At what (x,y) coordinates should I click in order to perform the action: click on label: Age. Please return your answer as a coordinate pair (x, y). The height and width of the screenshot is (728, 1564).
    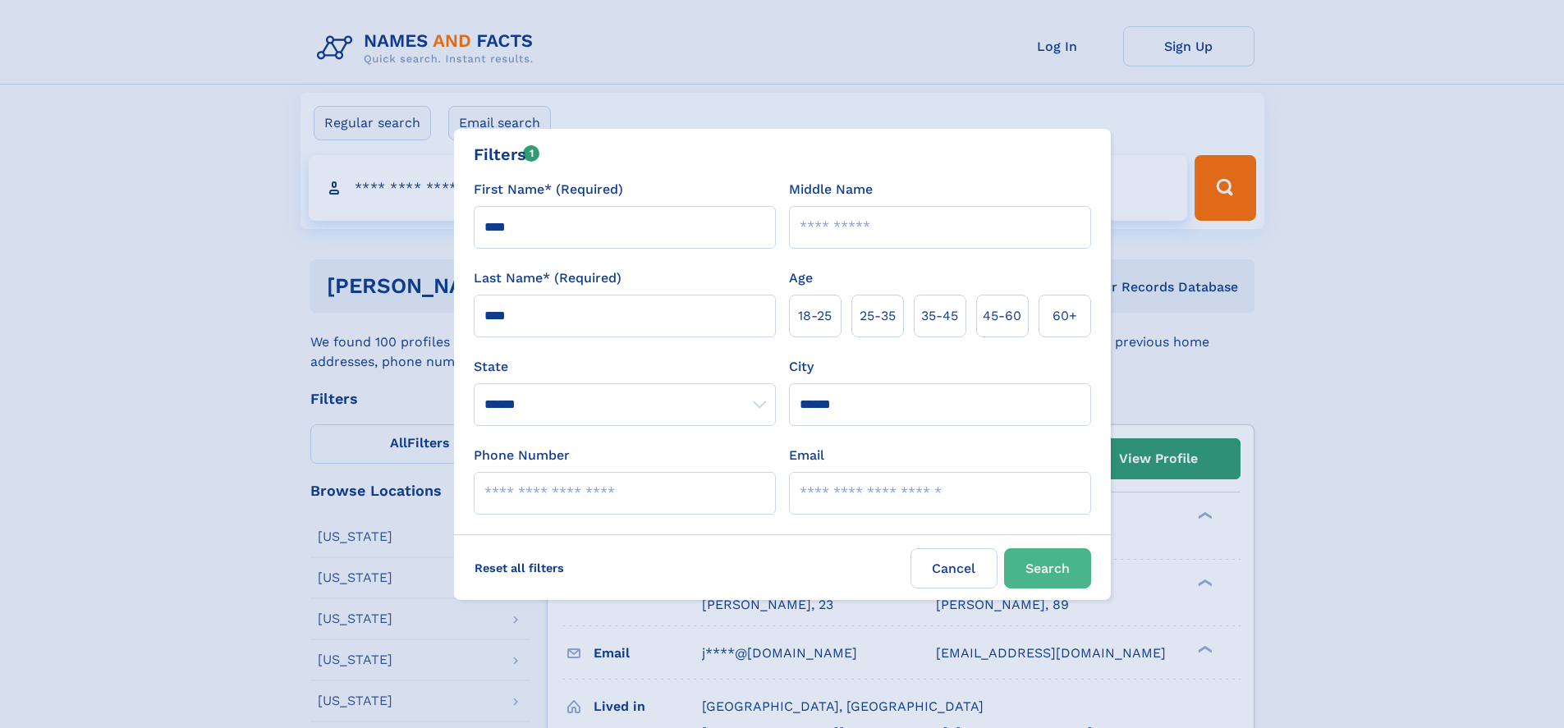
    Looking at the image, I should click on (800, 278).